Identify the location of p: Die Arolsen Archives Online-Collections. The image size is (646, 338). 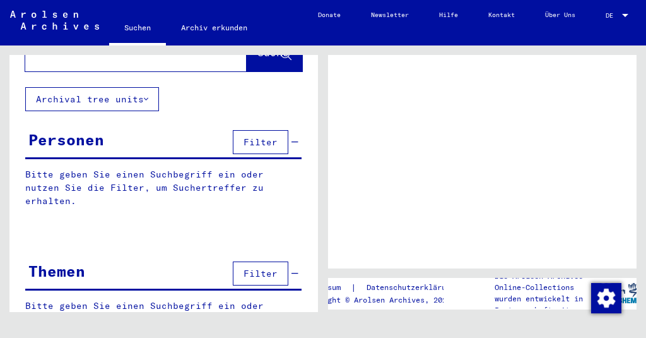
(547, 282).